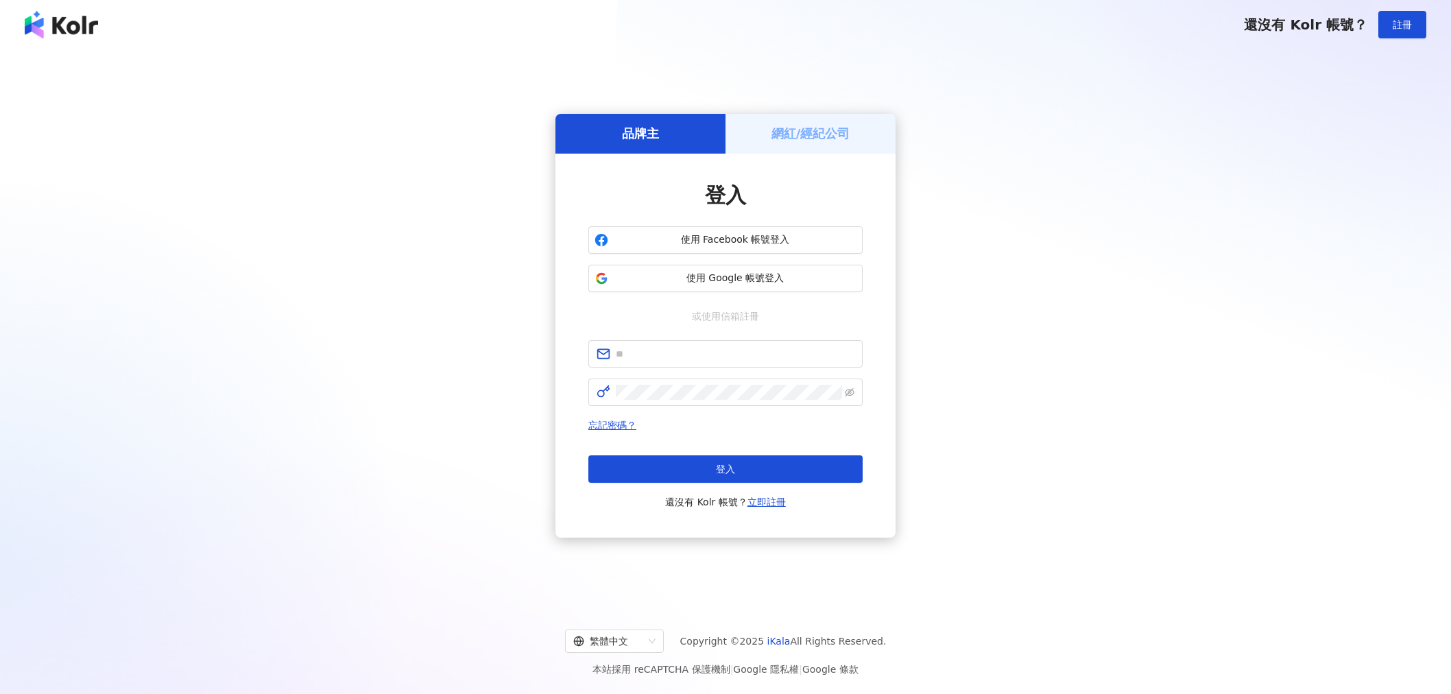  What do you see at coordinates (735, 240) in the screenshot?
I see `span: 使用 Facebook 帳號登入` at bounding box center [735, 240].